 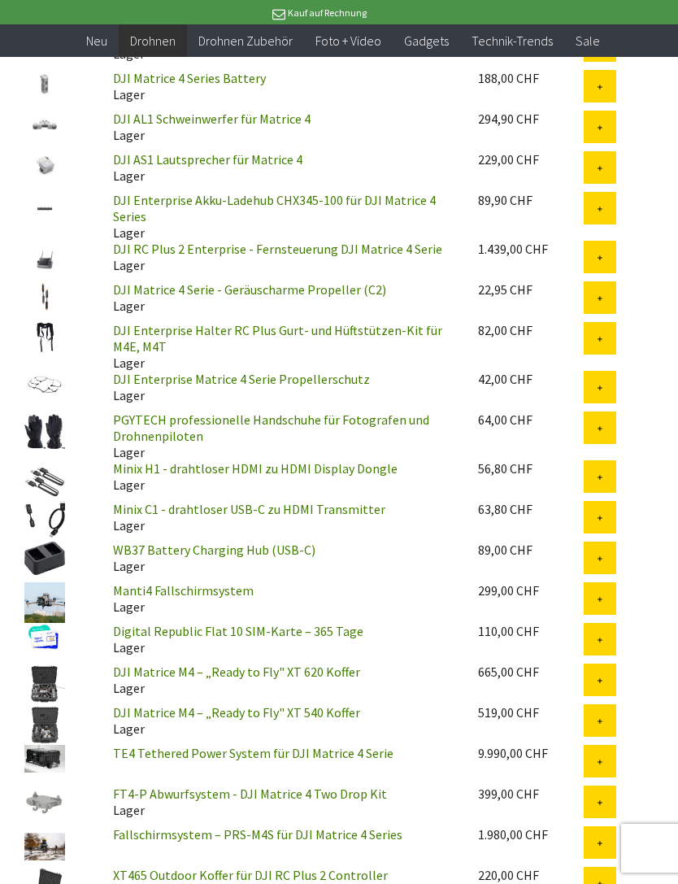 I want to click on div: 89,00 CHF, so click(x=531, y=550).